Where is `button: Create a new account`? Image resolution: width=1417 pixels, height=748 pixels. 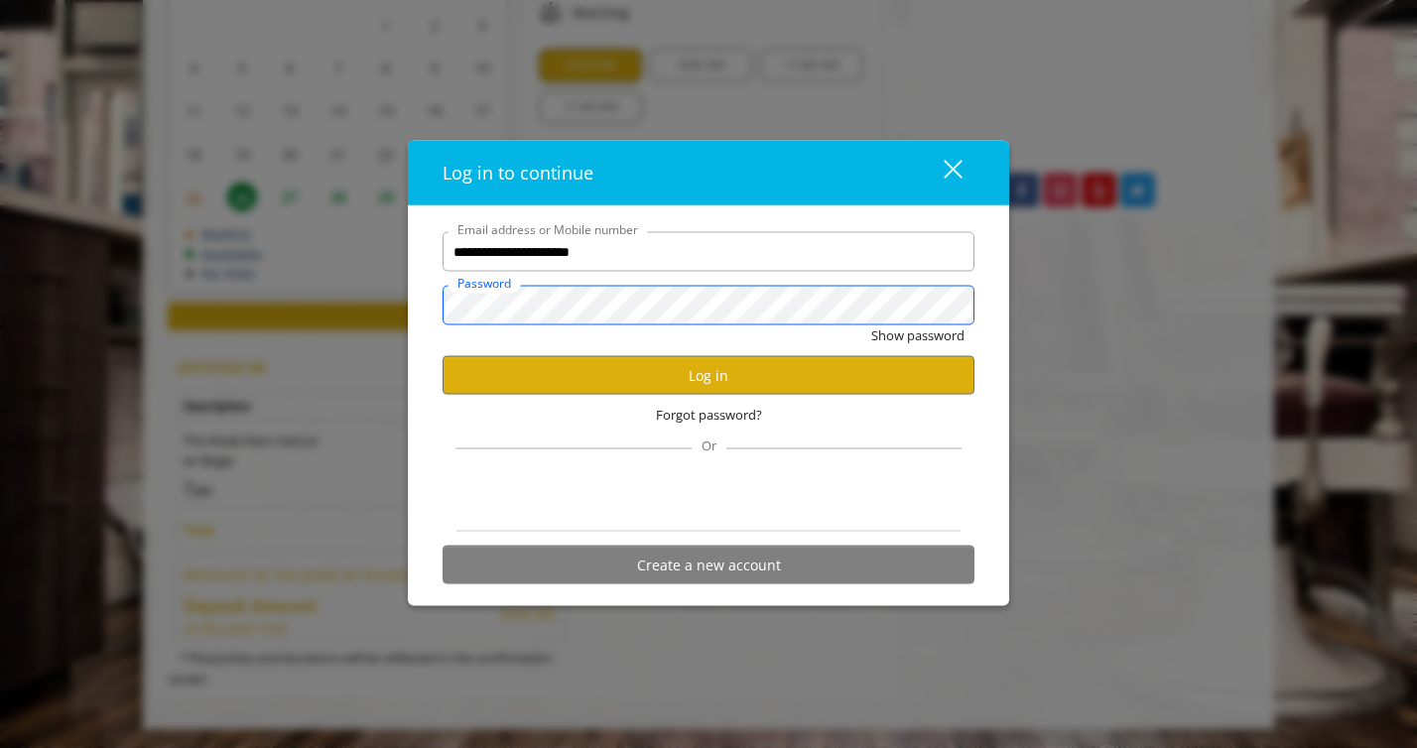
button: Create a new account is located at coordinates (708, 565).